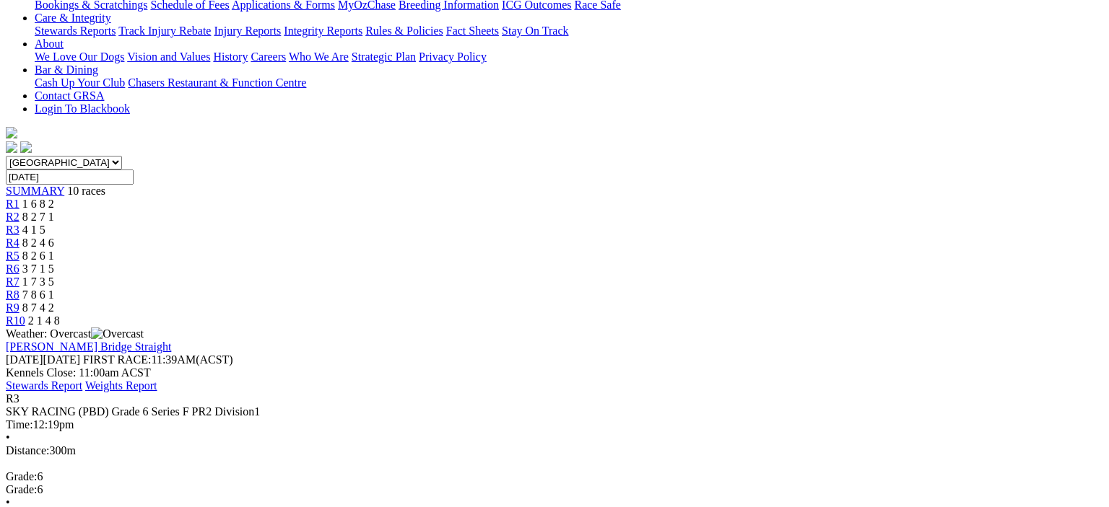  I want to click on a: R8, so click(12, 294).